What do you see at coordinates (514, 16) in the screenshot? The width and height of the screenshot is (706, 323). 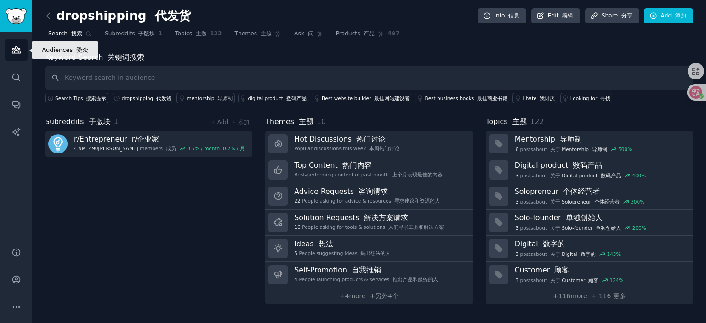 I see `font: 信息` at bounding box center [514, 16].